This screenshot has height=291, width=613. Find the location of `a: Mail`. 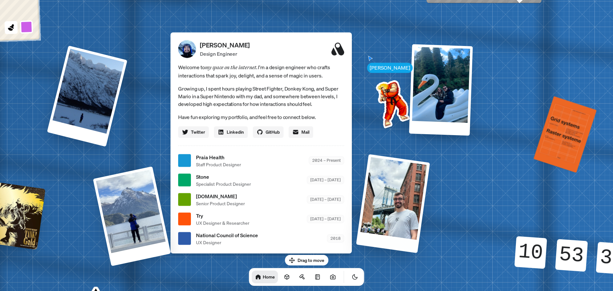

a: Mail is located at coordinates (301, 132).